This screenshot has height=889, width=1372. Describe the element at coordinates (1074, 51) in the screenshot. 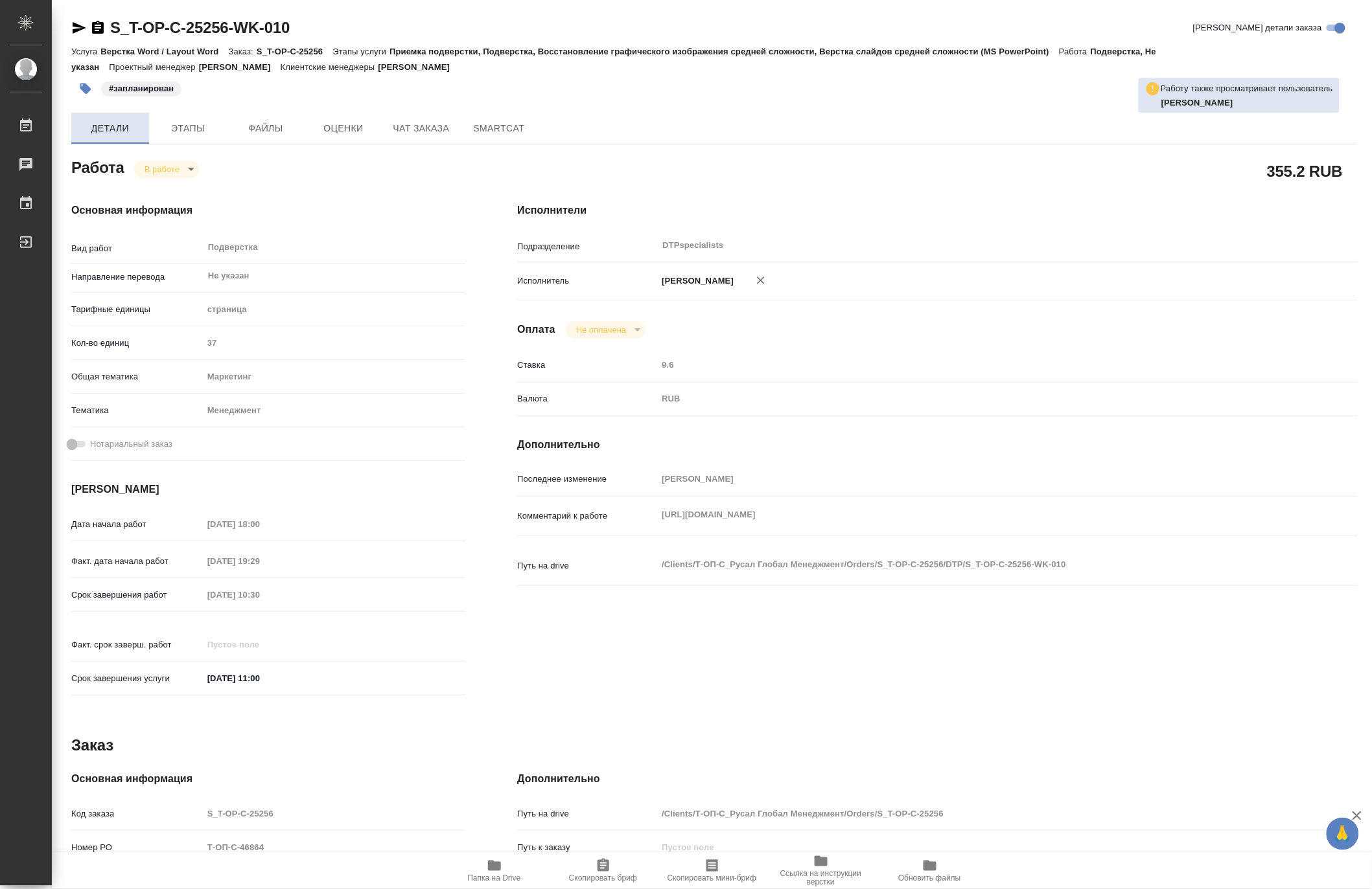

I see `p: Работа` at that location.